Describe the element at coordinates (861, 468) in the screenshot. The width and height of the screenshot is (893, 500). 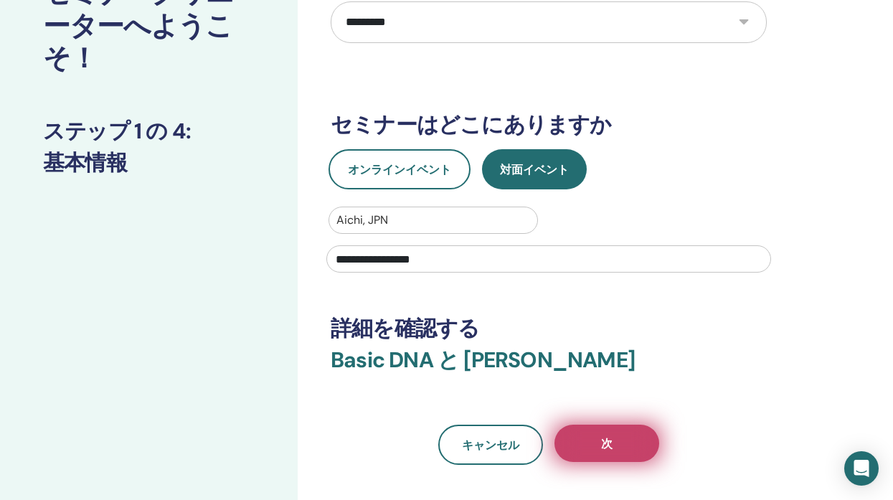
I see `div: Open Intercom Messenger` at that location.